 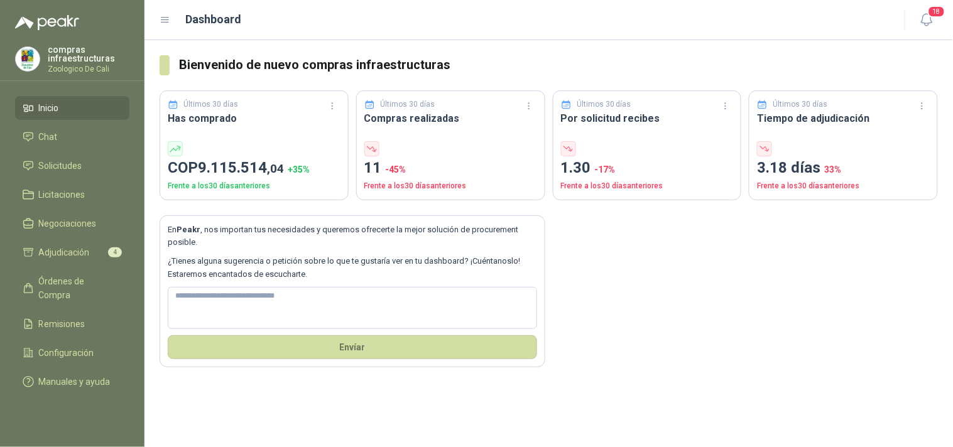 What do you see at coordinates (396, 170) in the screenshot?
I see `span: -45 %` at bounding box center [396, 170].